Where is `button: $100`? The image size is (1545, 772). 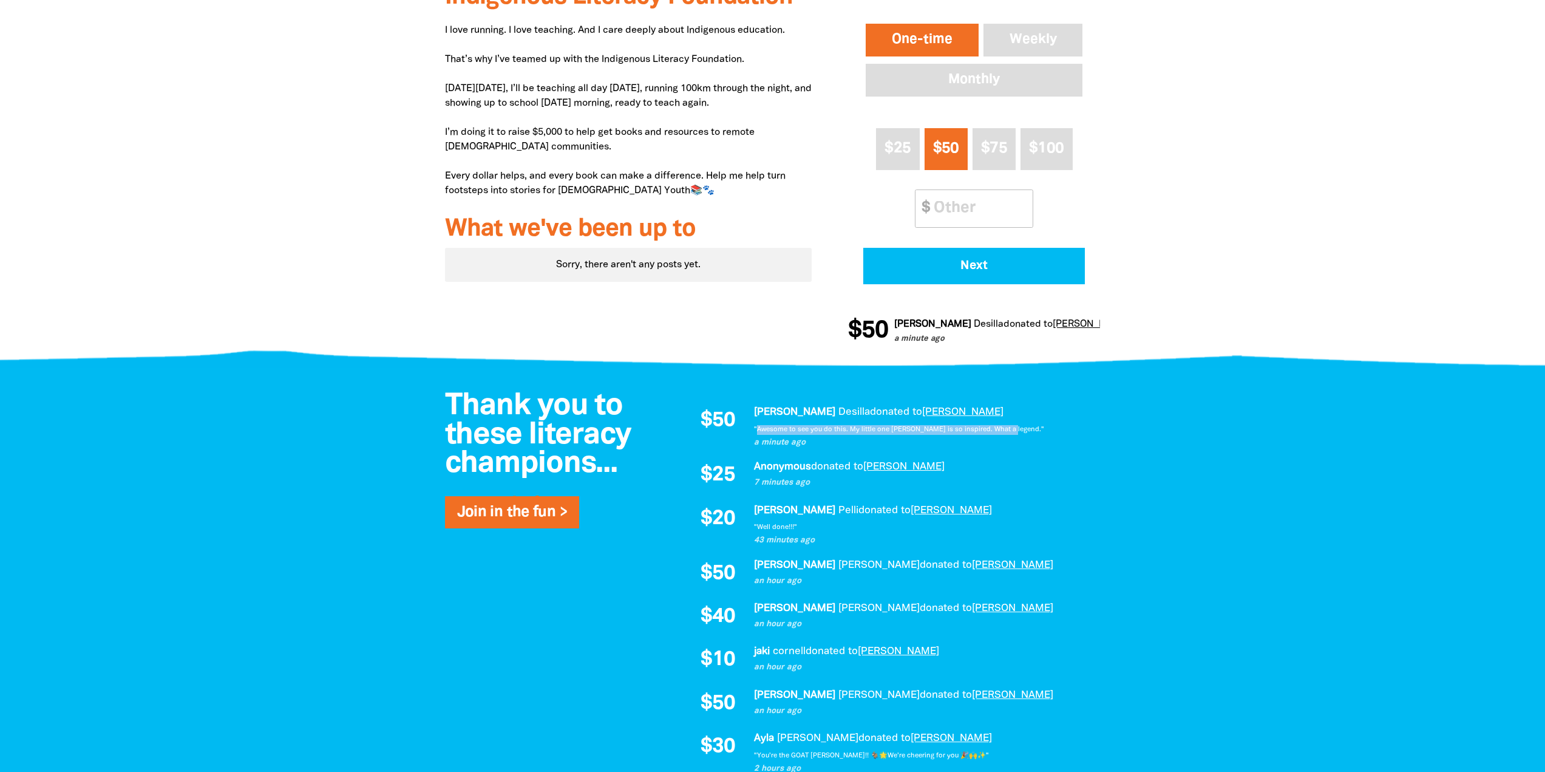 button: $100 is located at coordinates (1047, 149).